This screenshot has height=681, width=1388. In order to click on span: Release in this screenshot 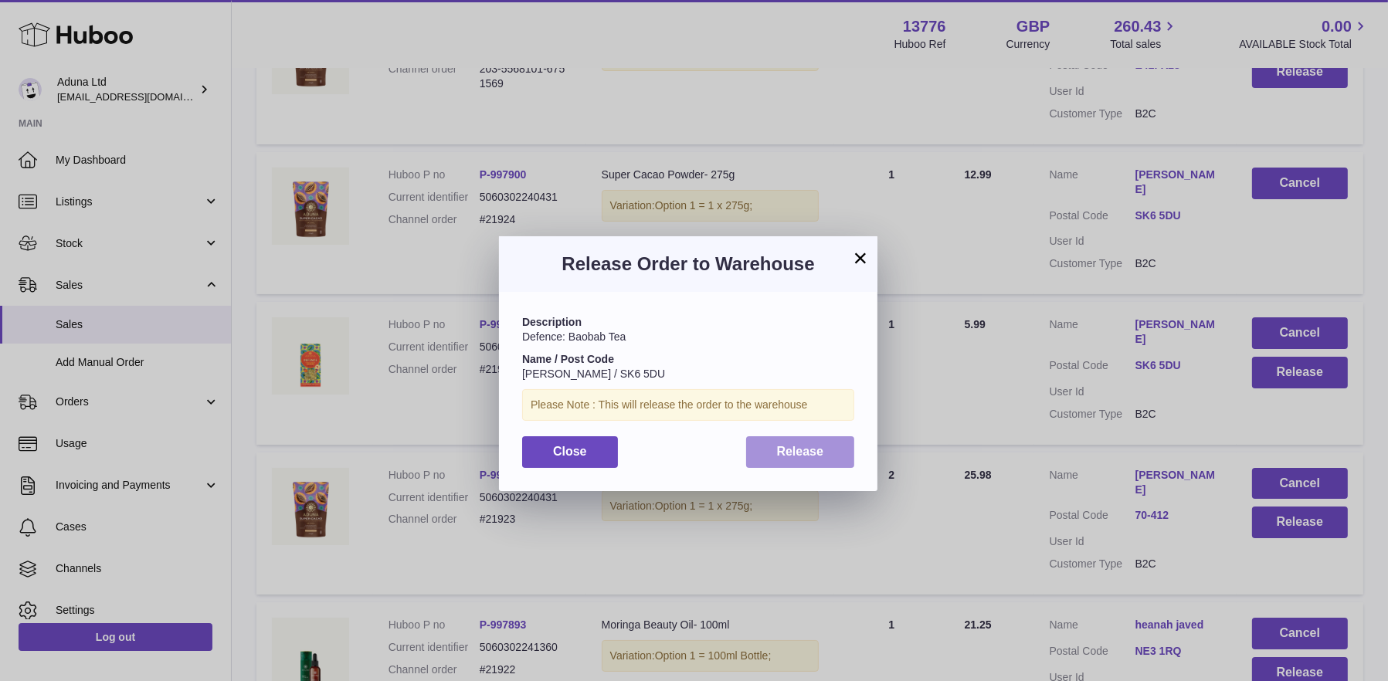, I will do `click(800, 451)`.